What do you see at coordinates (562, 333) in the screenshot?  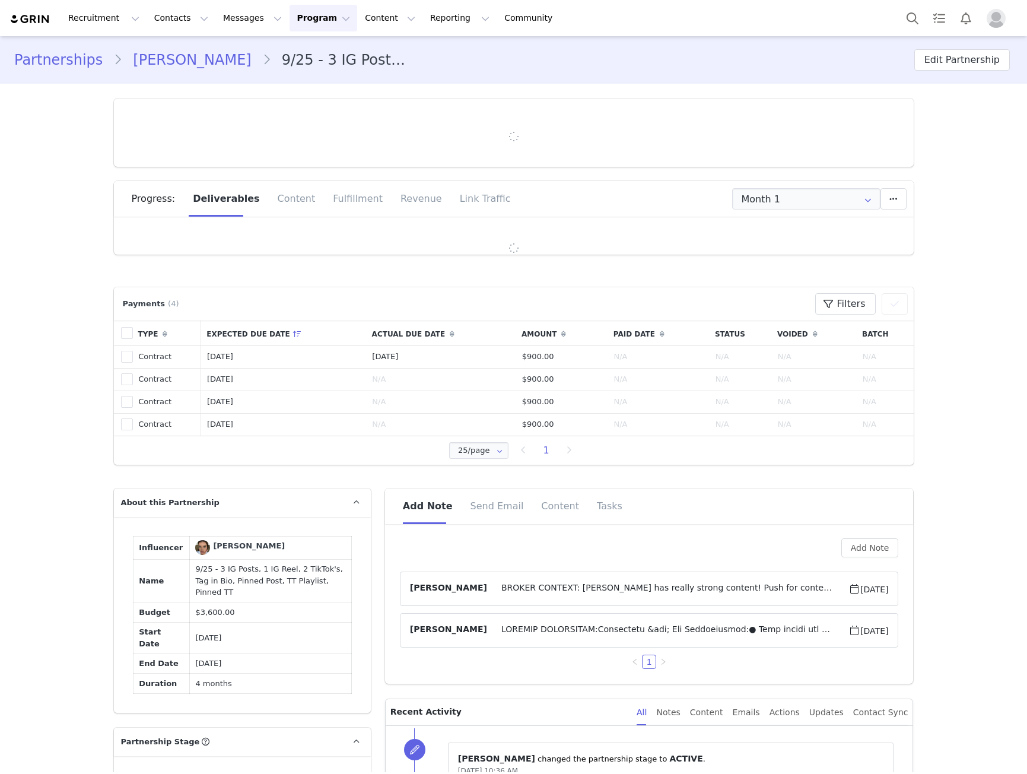 I see `th: Amount` at bounding box center [562, 333].